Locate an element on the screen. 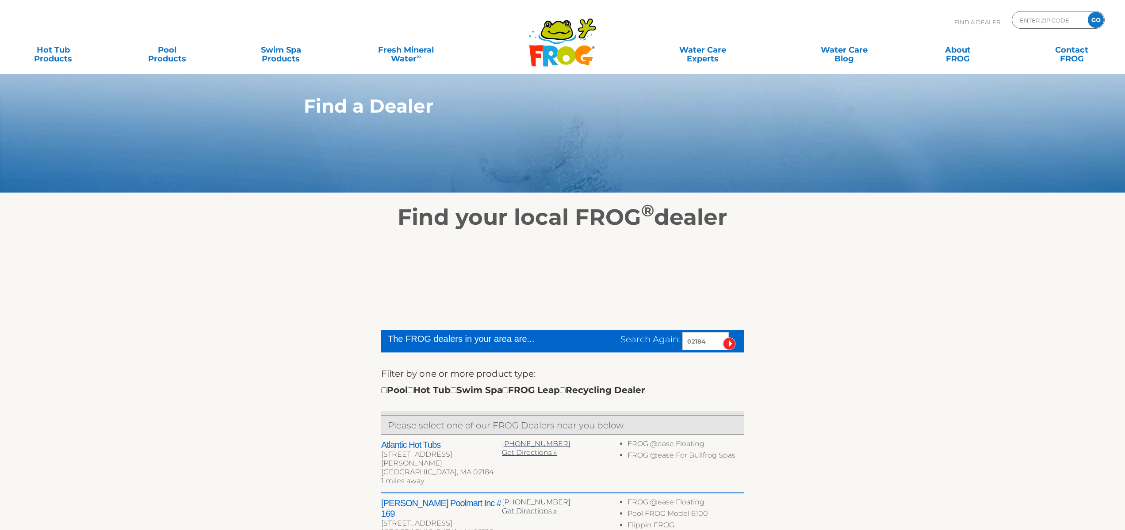  h1: Find a Dealer is located at coordinates (541, 106).